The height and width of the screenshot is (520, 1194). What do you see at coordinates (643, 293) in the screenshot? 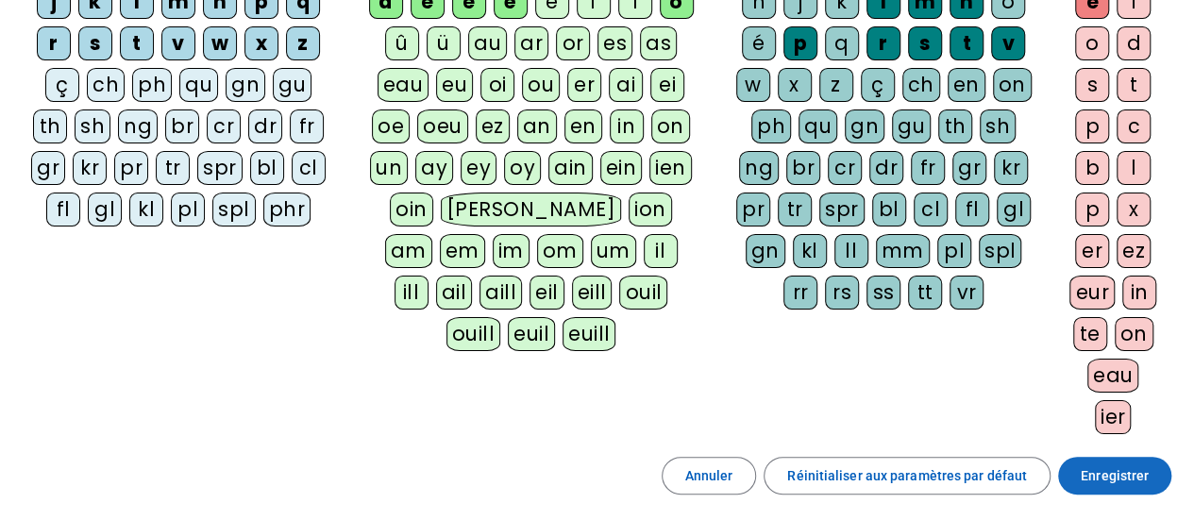
I see `div: ouil` at bounding box center [643, 293].